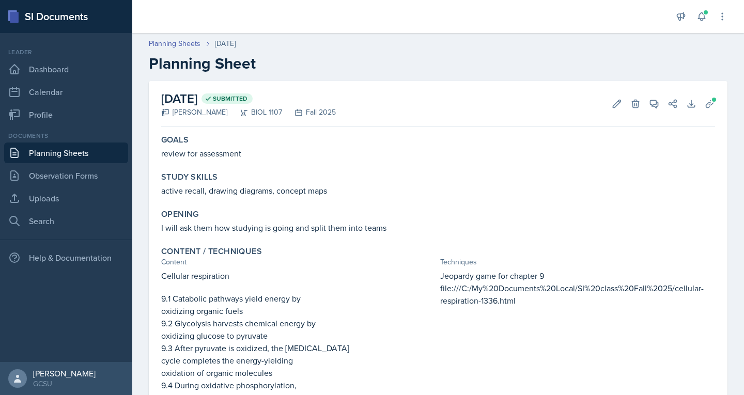 This screenshot has height=395, width=744. I want to click on p: review for assessment, so click(438, 153).